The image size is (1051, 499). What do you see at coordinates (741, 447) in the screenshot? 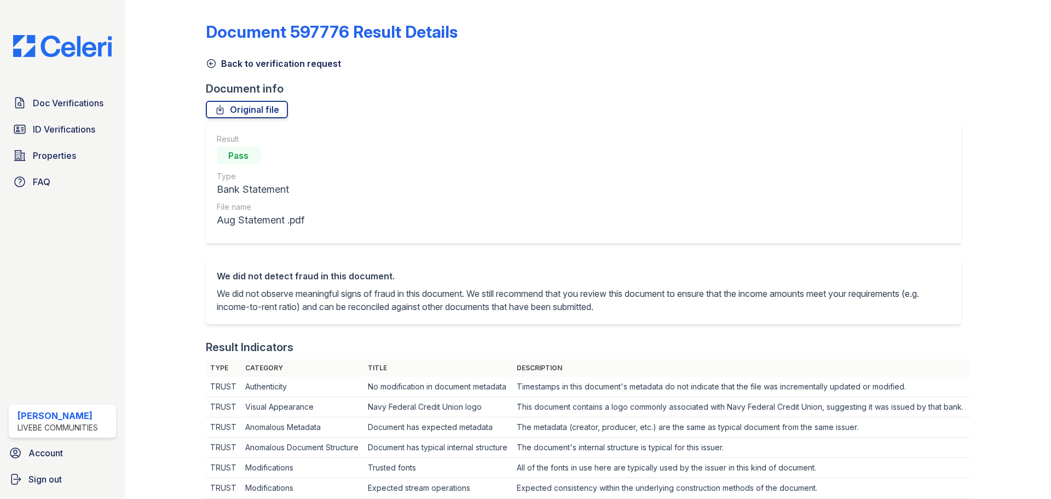
I see `td: The document's internal structure is typical for this issuer.` at bounding box center [741, 447].